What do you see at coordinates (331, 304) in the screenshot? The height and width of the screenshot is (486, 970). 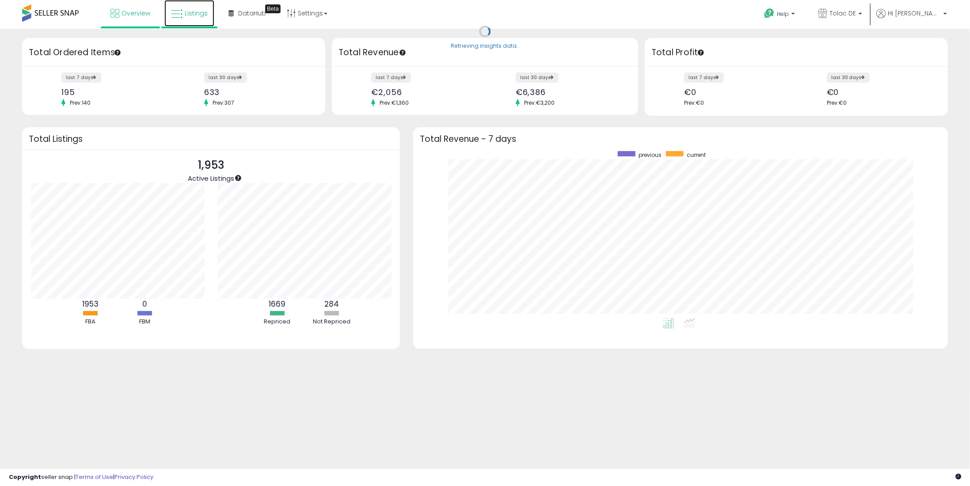 I see `b: 284` at bounding box center [331, 304].